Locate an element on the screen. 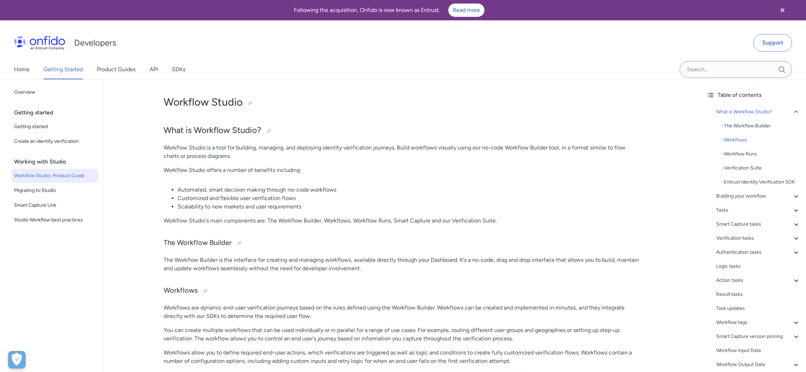 This screenshot has width=806, height=372. a: Workflow tags is located at coordinates (758, 322).